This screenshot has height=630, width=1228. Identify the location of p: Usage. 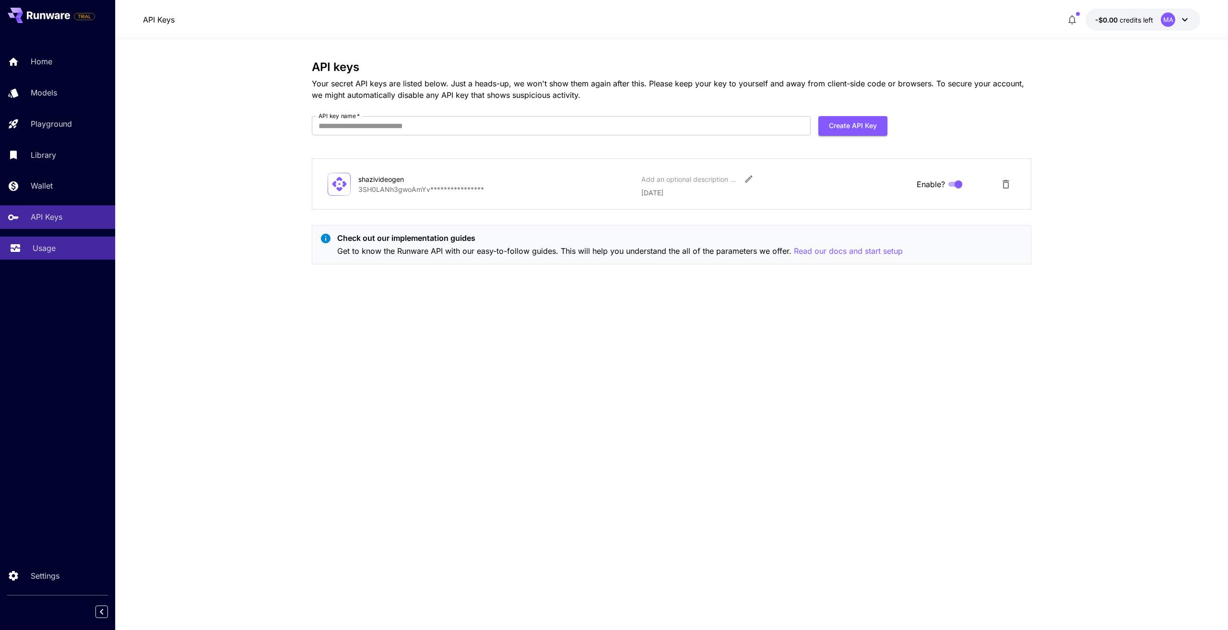
(44, 248).